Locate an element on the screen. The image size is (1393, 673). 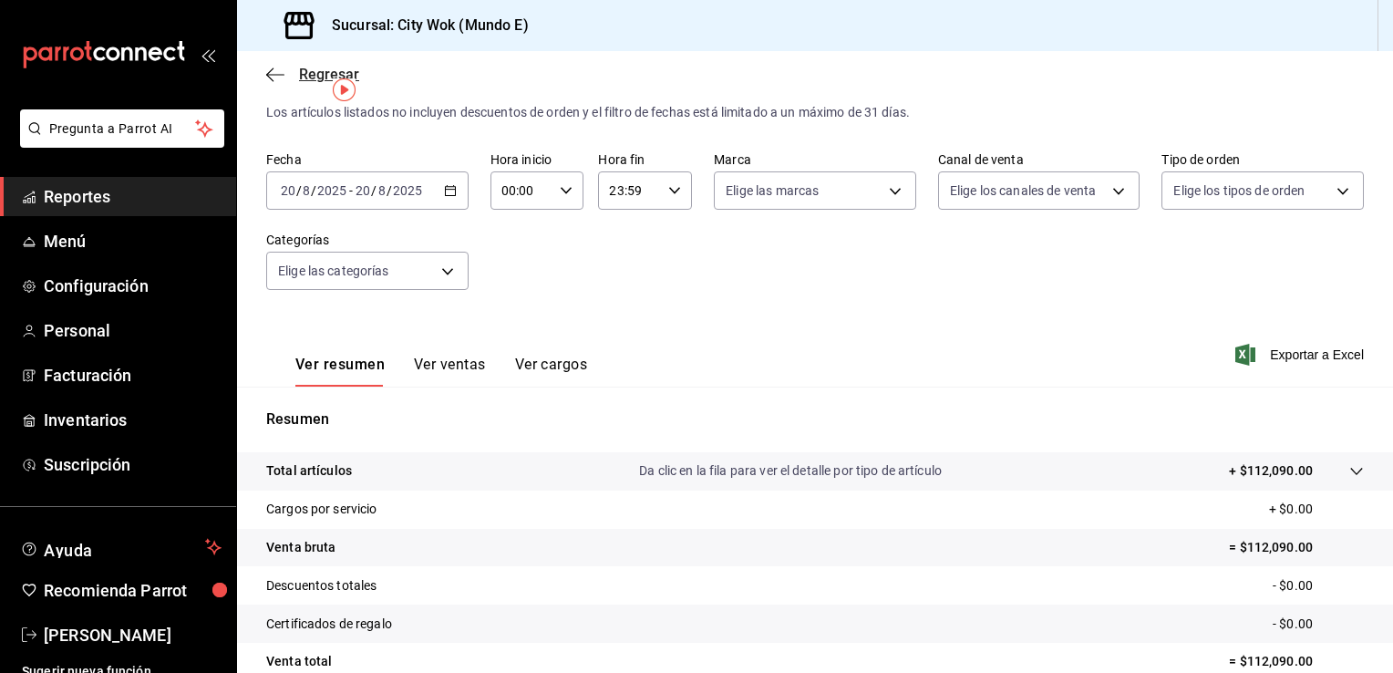
span: Reportes is located at coordinates (132, 196).